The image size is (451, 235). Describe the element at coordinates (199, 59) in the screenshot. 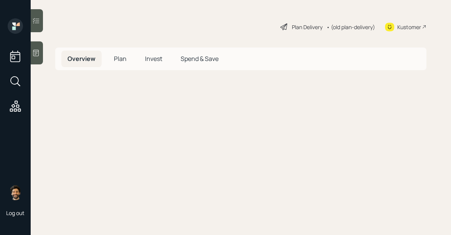

I see `span: Spend & Save` at that location.